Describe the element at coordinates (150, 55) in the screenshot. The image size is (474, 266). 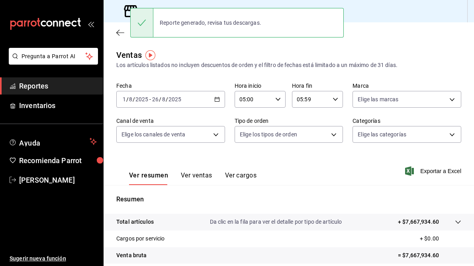
I see `button: Tooltip marker` at that location.